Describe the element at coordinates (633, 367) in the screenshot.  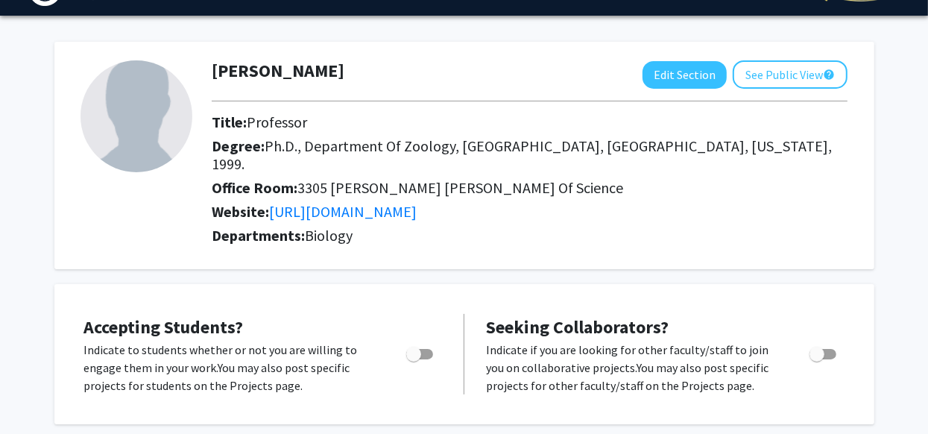
I see `p: Indicate if you are looking for other faculty/staff to join you on collaborative projects. You ma...` at that location.